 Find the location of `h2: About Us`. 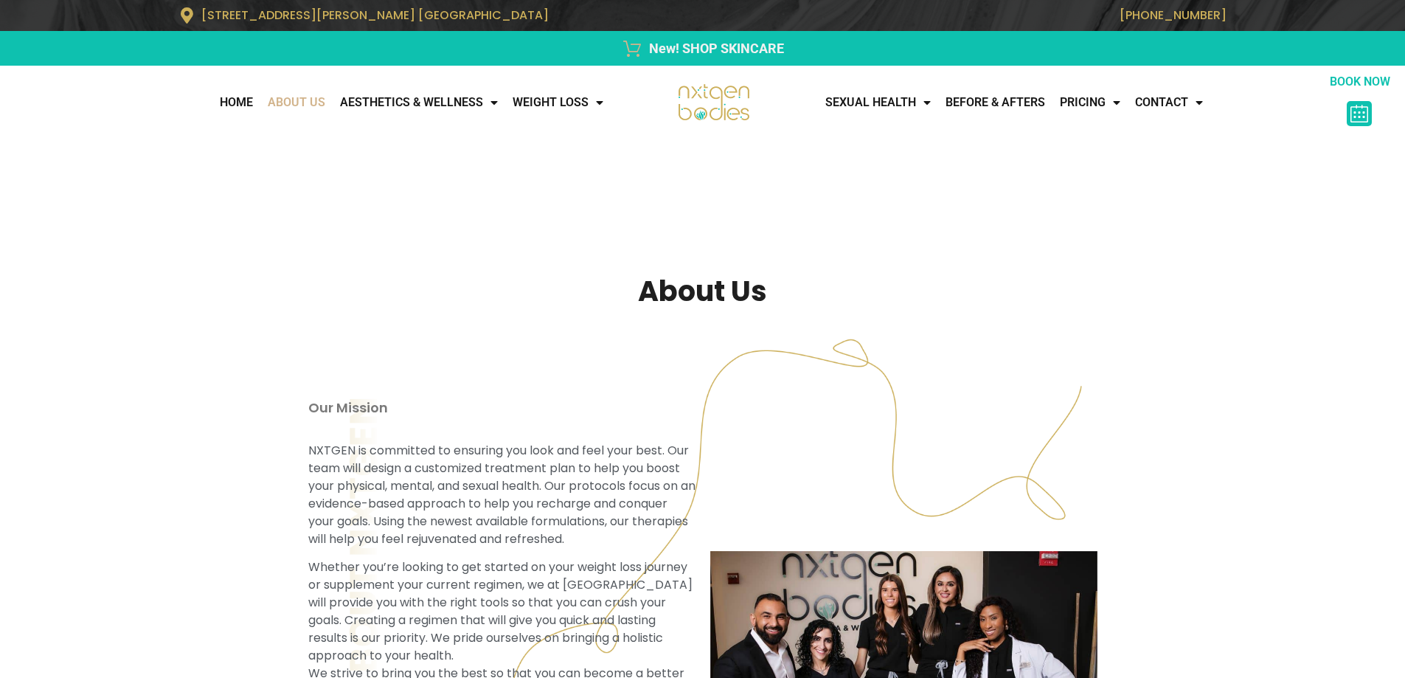

h2: About Us is located at coordinates (703, 291).